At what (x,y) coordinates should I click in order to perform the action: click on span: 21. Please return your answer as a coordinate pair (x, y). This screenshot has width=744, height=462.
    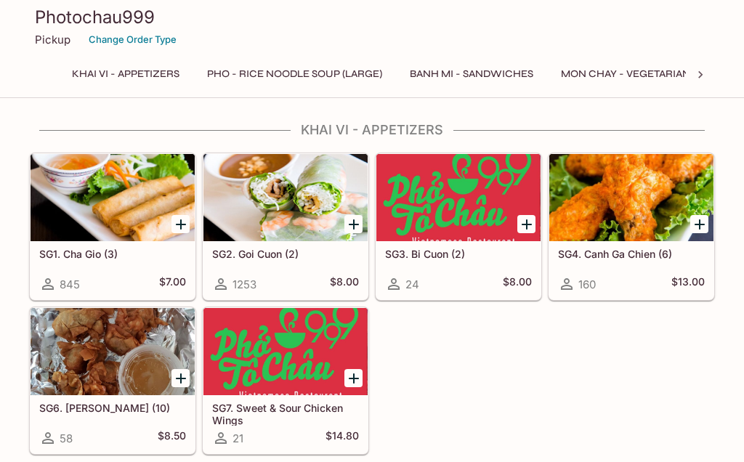
    Looking at the image, I should click on (238, 438).